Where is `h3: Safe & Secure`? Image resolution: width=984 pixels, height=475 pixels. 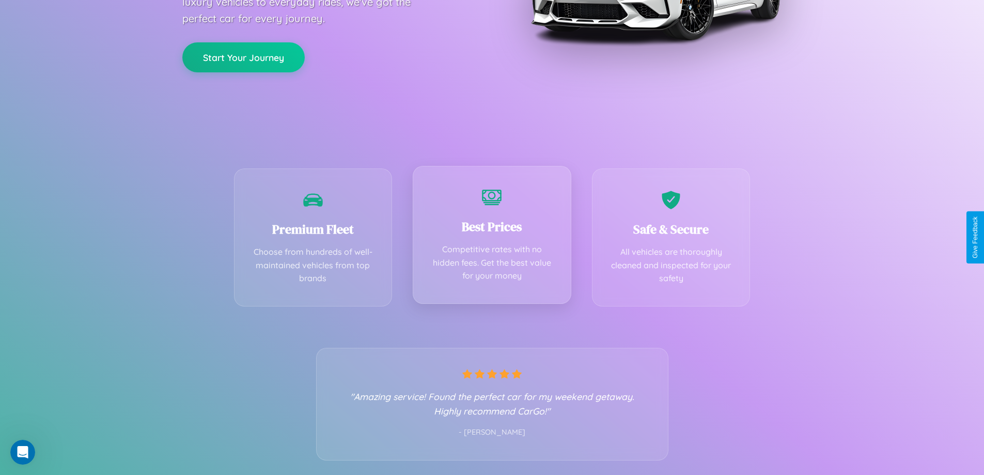
h3: Safe & Secure is located at coordinates (671, 229).